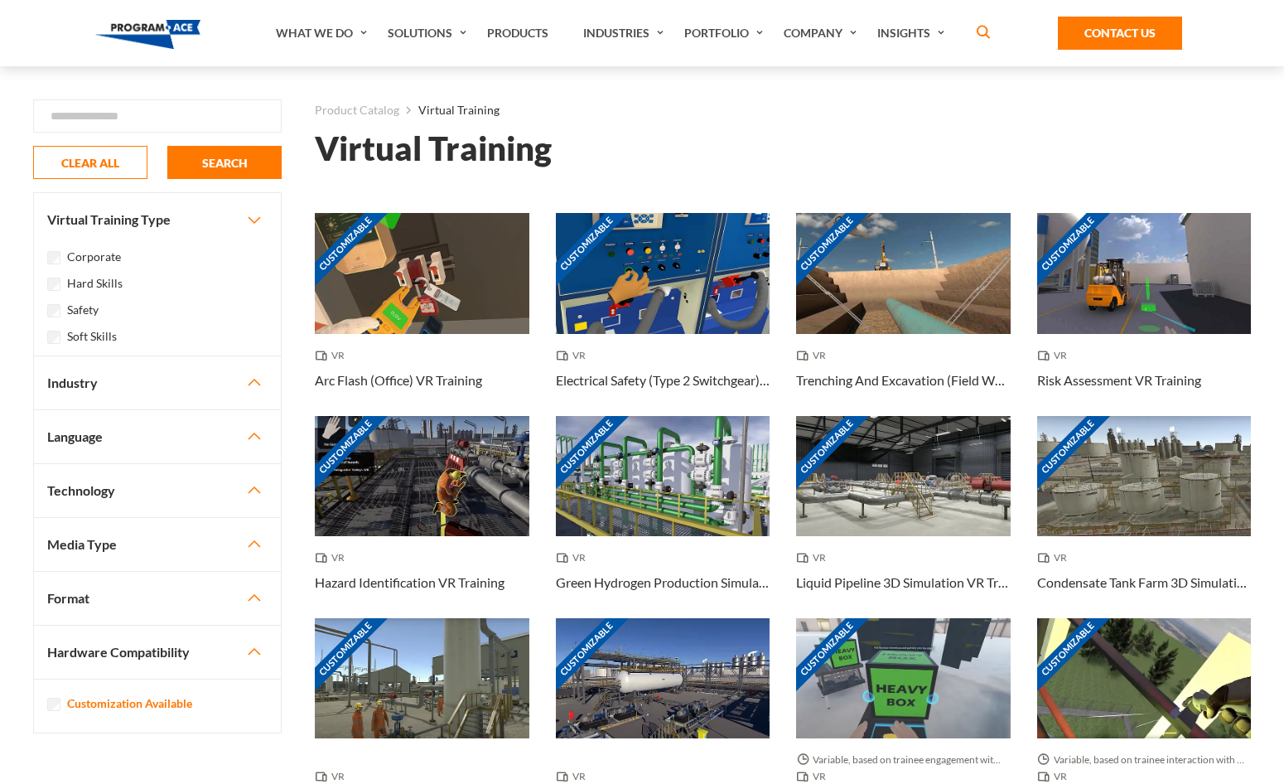  Describe the element at coordinates (157, 437) in the screenshot. I see `button: Language` at that location.